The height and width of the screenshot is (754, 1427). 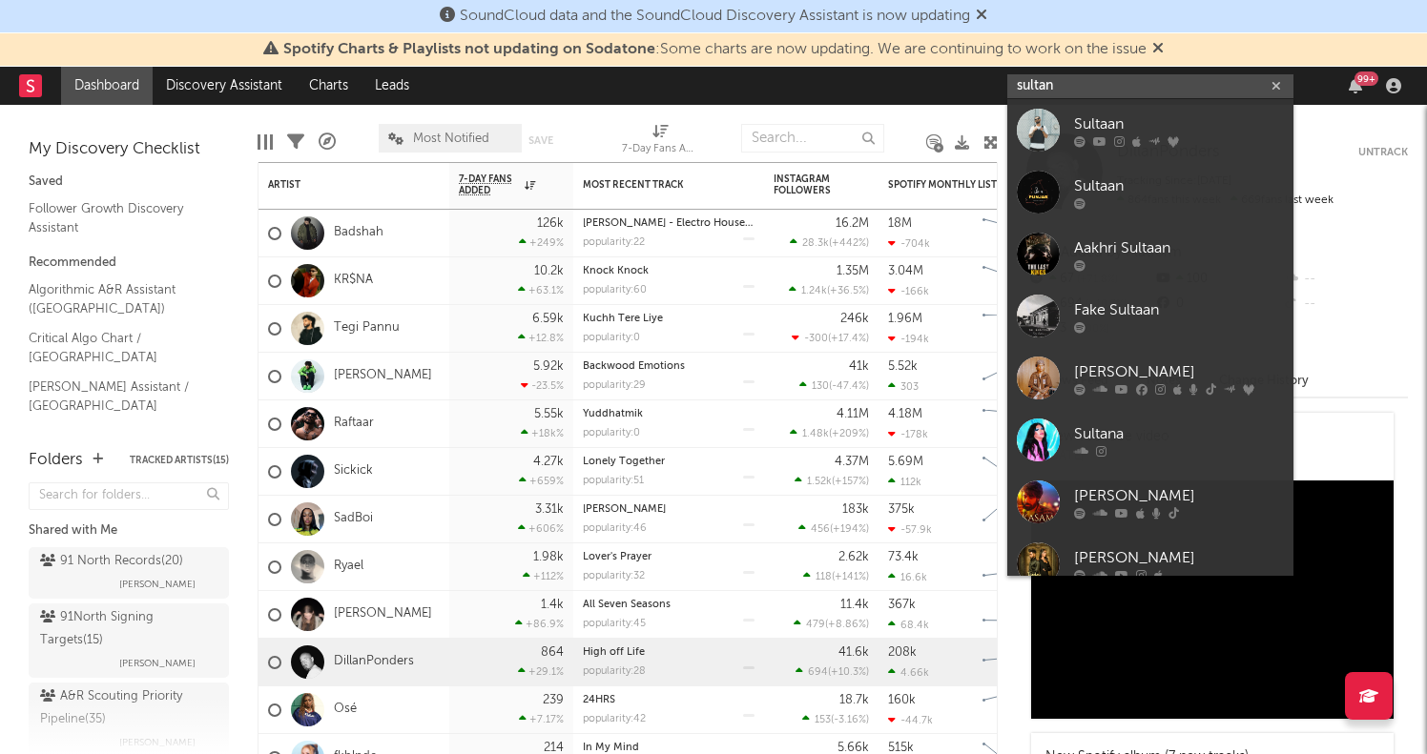 I want to click on div: 24HRS, so click(x=669, y=700).